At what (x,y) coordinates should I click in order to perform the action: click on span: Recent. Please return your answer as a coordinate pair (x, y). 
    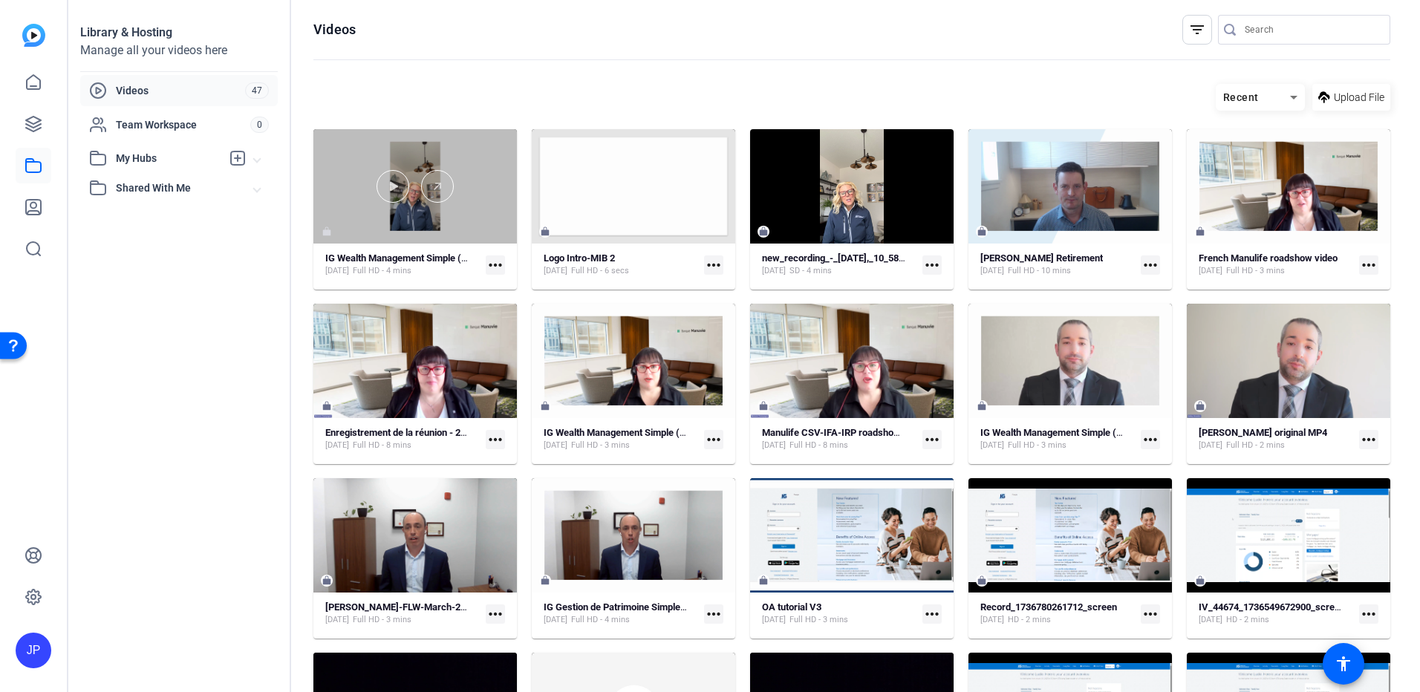
    Looking at the image, I should click on (1241, 97).